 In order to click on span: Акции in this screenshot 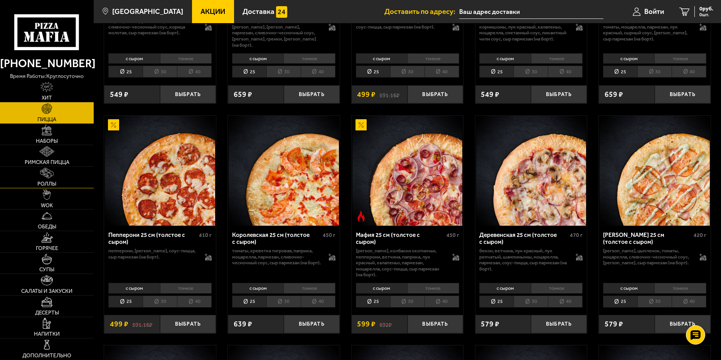, I will do `click(213, 12)`.